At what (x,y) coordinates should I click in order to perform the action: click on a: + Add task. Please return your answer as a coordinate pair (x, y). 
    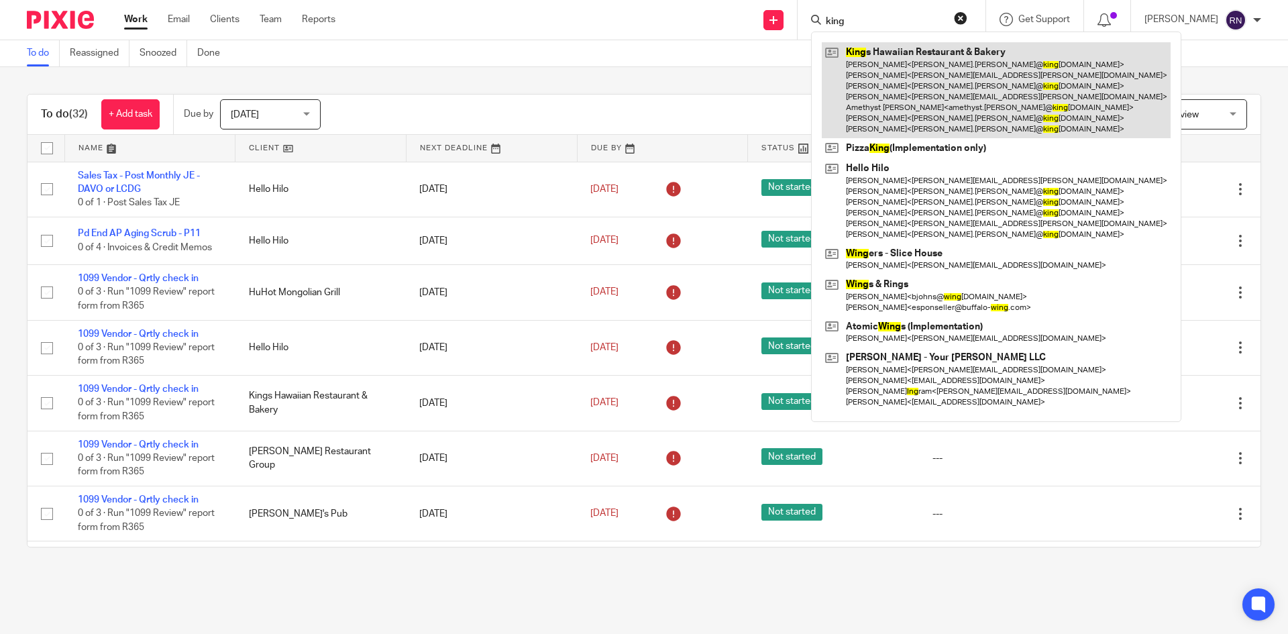
    Looking at the image, I should click on (130, 114).